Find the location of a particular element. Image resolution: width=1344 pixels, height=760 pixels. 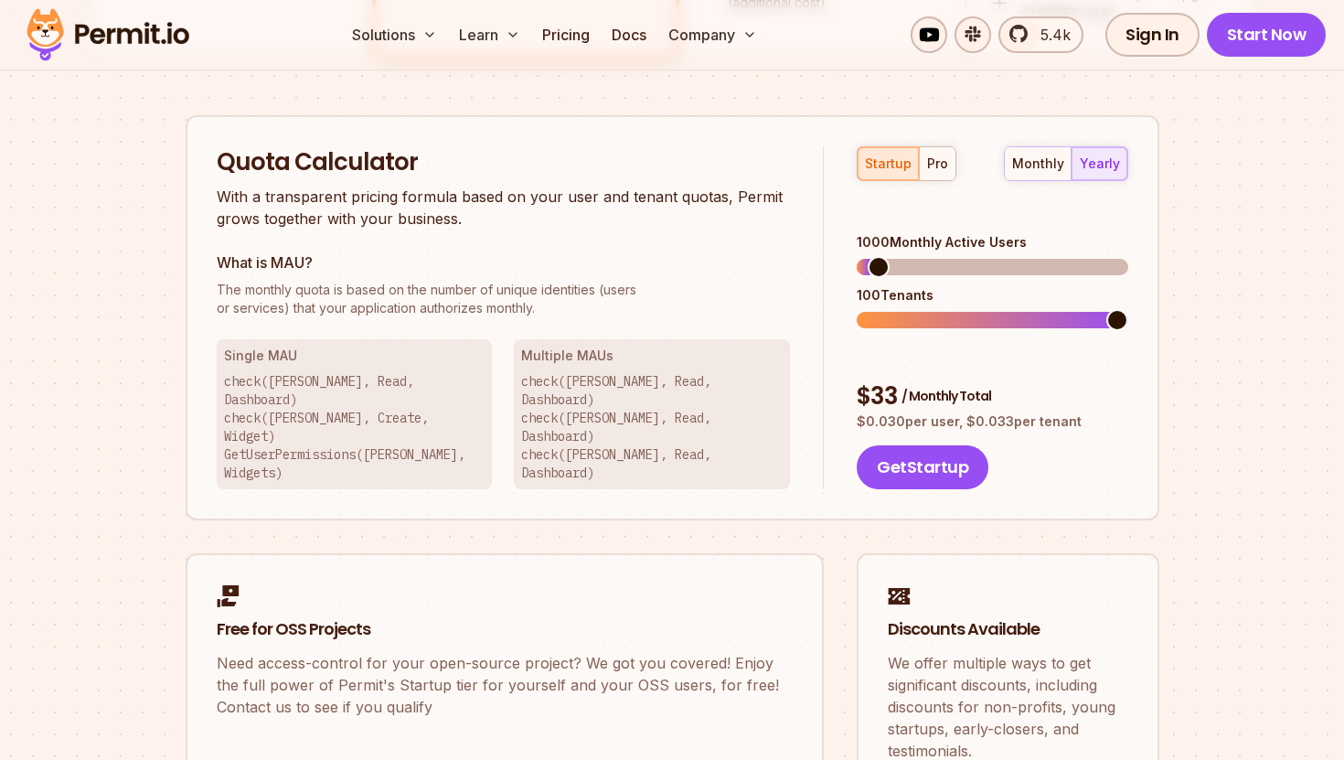

p: or services) that your application authorizes monthly. is located at coordinates (504, 299).